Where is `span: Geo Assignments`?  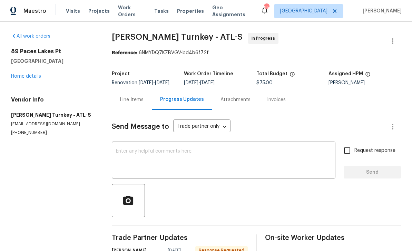 span: Geo Assignments is located at coordinates (232, 11).